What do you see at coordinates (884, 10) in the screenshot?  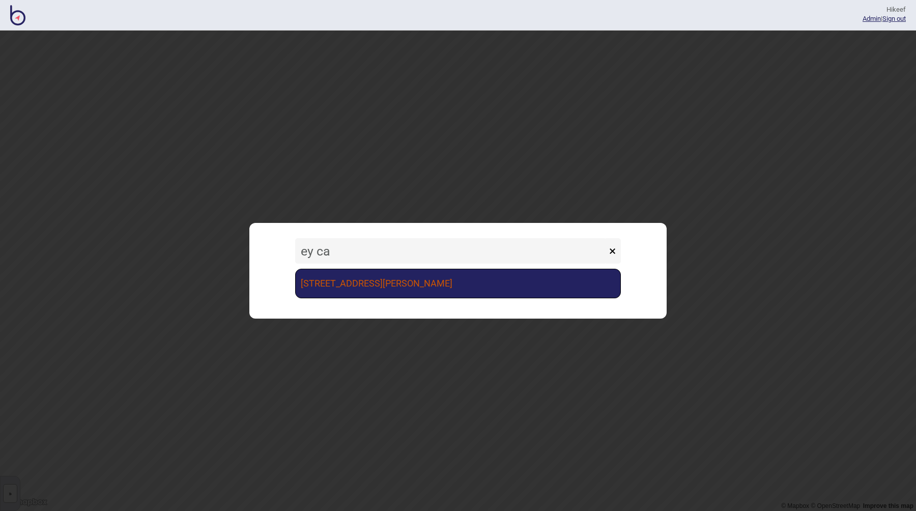 I see `div: Hi keef` at bounding box center [884, 10].